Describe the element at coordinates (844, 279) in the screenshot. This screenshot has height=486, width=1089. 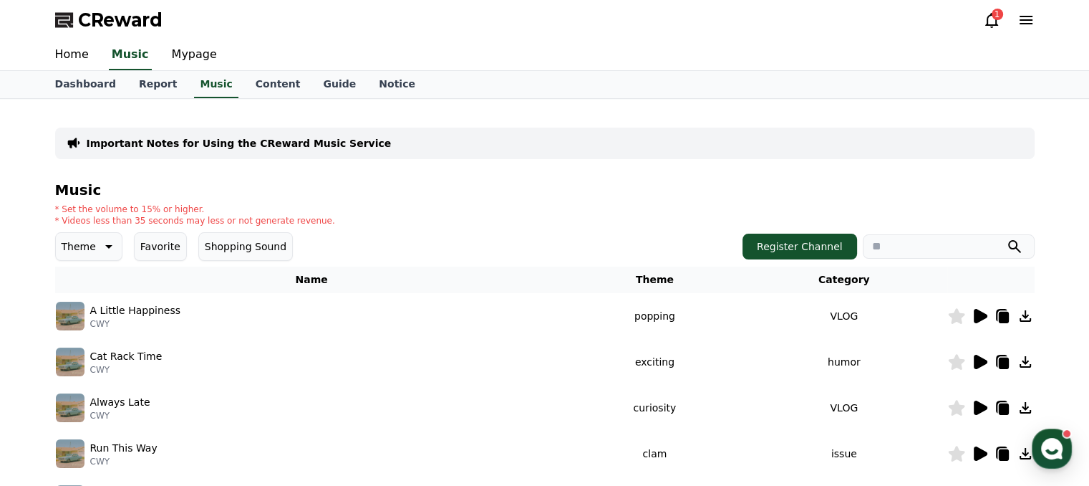
I see `th: Category` at that location.